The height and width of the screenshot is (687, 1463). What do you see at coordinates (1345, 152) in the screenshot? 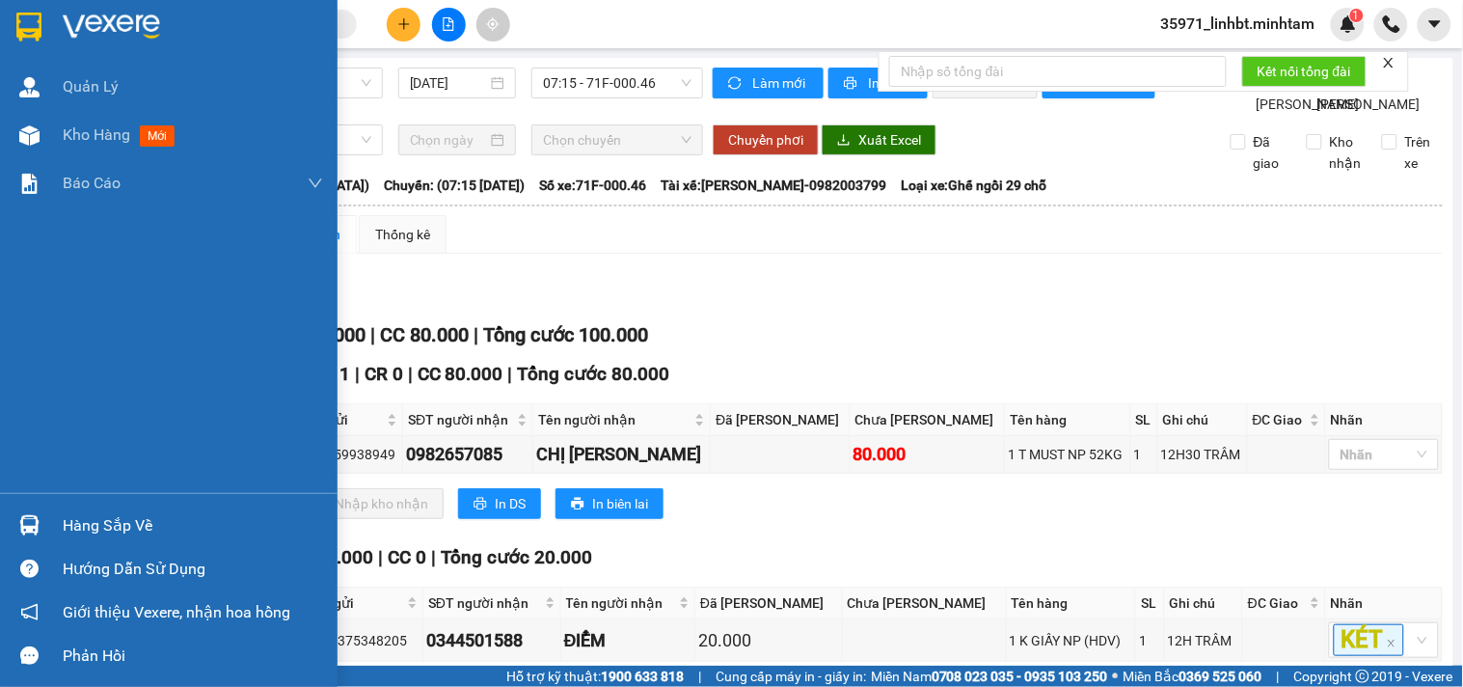
I see `span: Kho nhận` at bounding box center [1345, 152].